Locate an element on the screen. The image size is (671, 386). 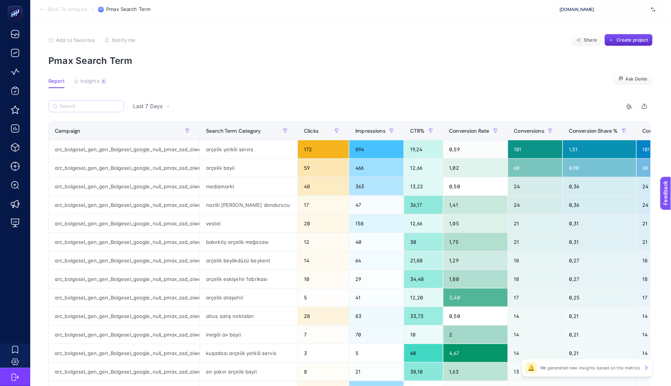
div: arçelik beylikdüzü beykent is located at coordinates (249, 260).